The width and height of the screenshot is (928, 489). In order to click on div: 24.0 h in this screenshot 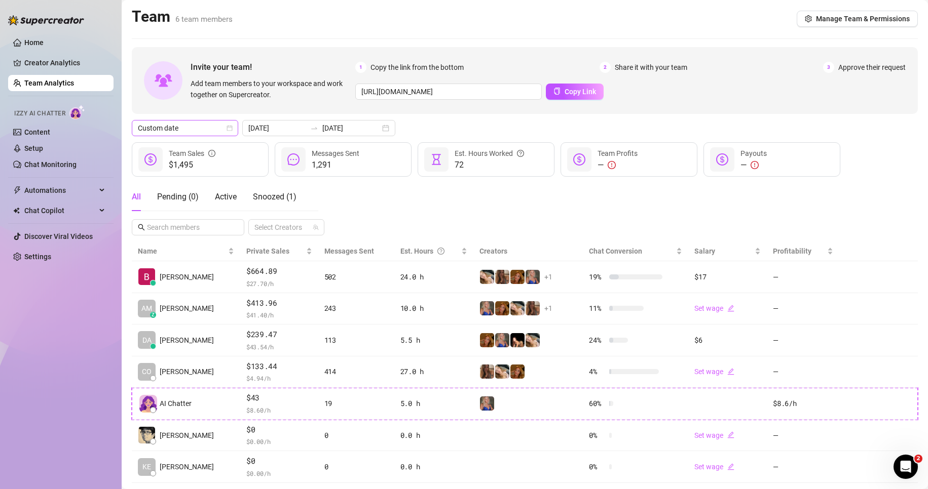, I will do `click(434, 277)`.